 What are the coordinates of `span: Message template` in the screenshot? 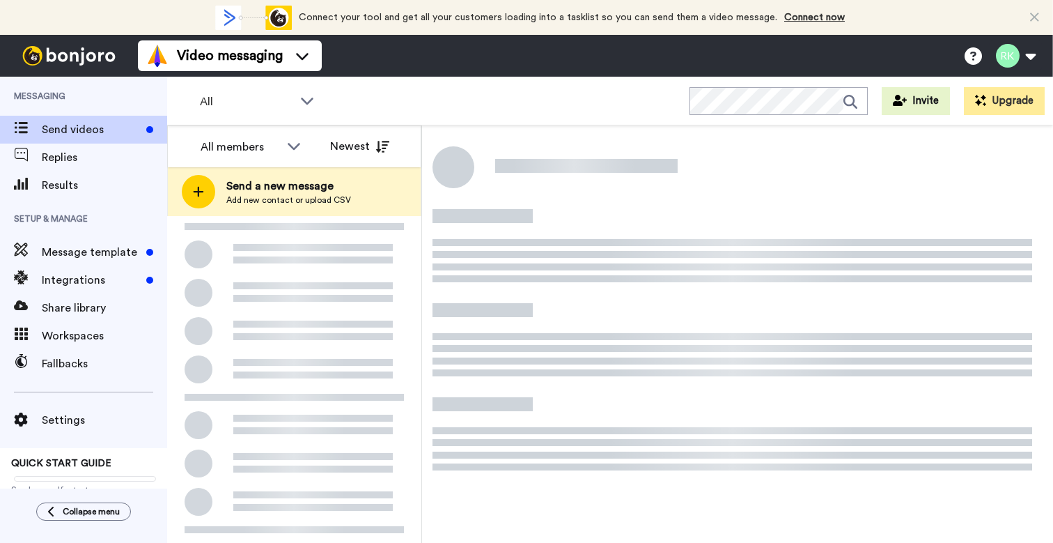 It's located at (91, 252).